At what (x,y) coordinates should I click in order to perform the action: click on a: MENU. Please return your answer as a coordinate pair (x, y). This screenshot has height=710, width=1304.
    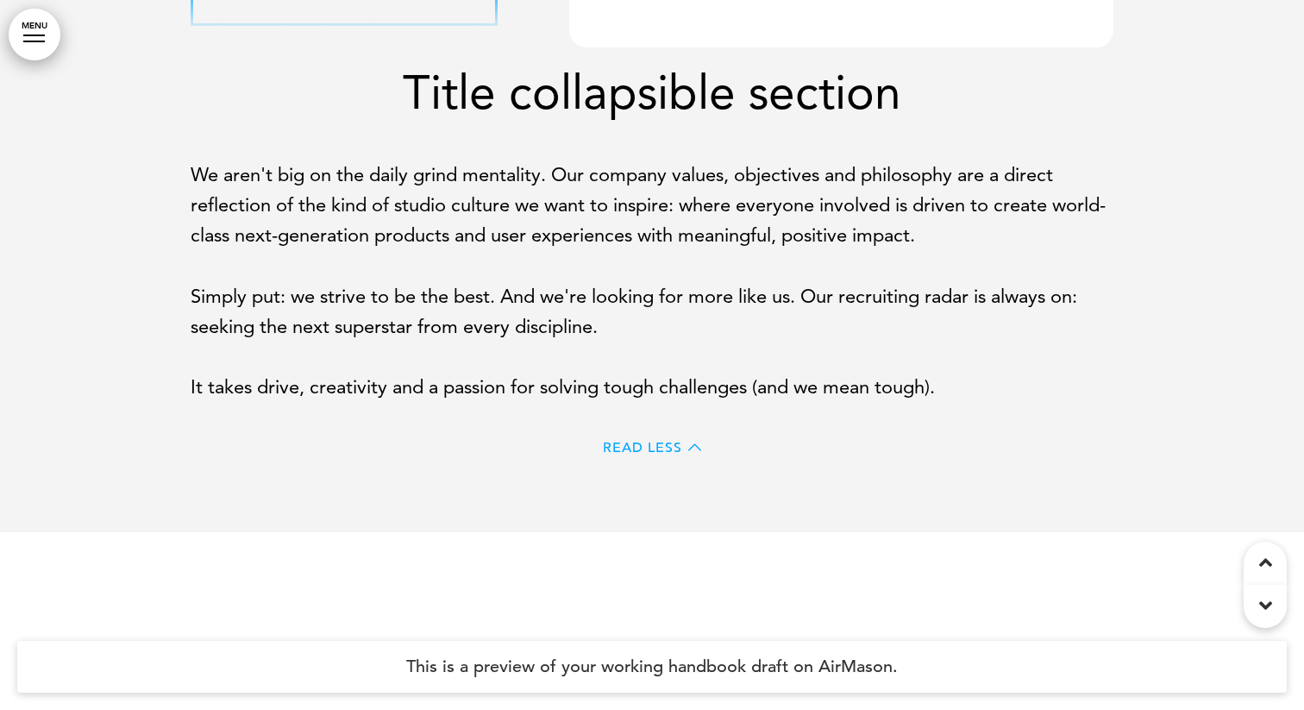
    Looking at the image, I should click on (34, 34).